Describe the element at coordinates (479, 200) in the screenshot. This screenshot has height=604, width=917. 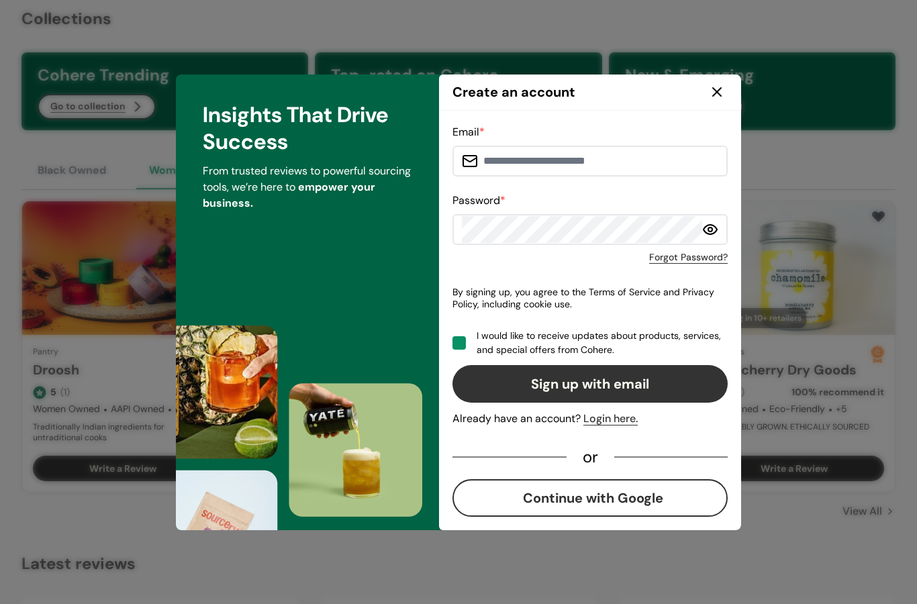
I see `label: Password` at that location.